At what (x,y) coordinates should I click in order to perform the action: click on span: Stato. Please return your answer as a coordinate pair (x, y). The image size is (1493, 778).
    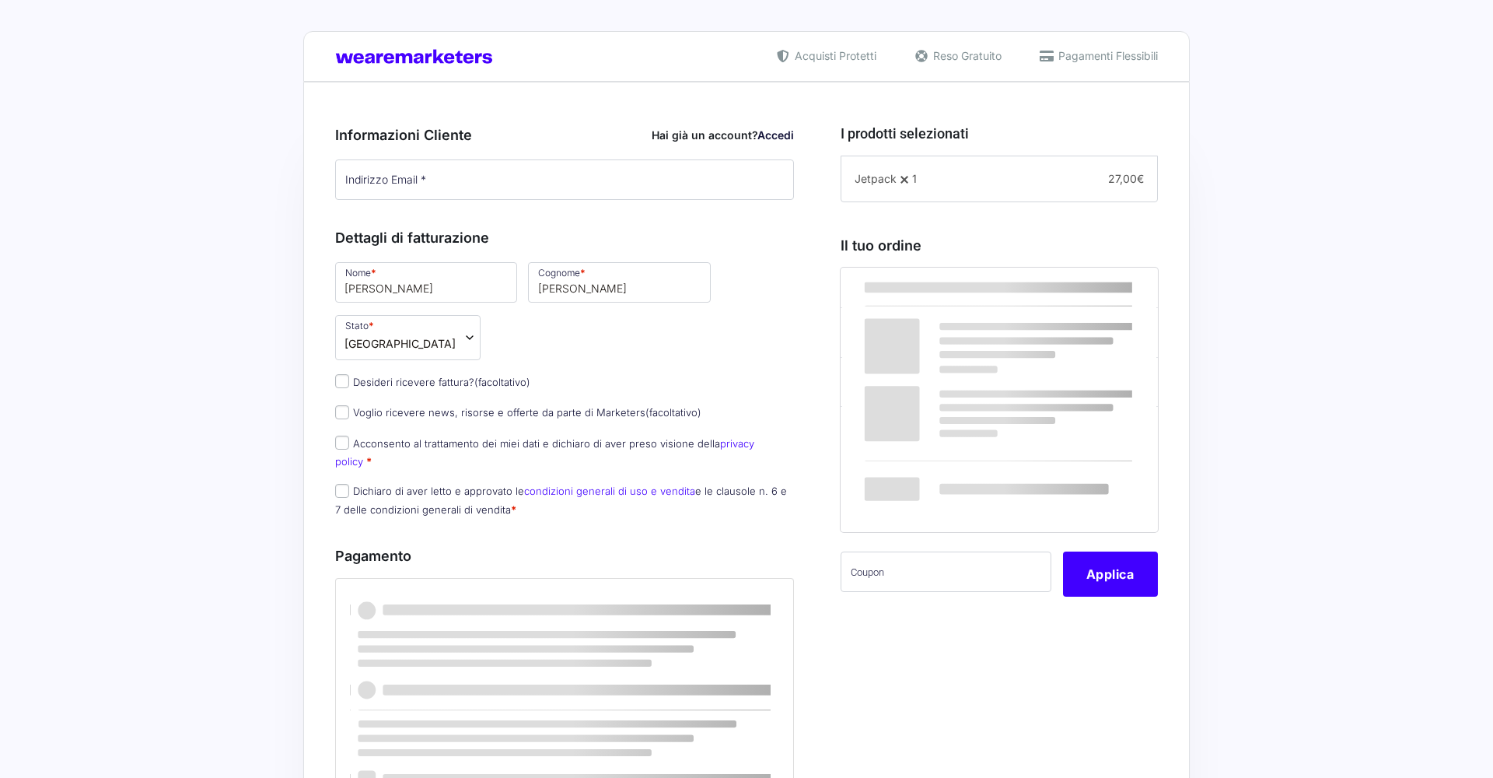
    Looking at the image, I should click on (407, 337).